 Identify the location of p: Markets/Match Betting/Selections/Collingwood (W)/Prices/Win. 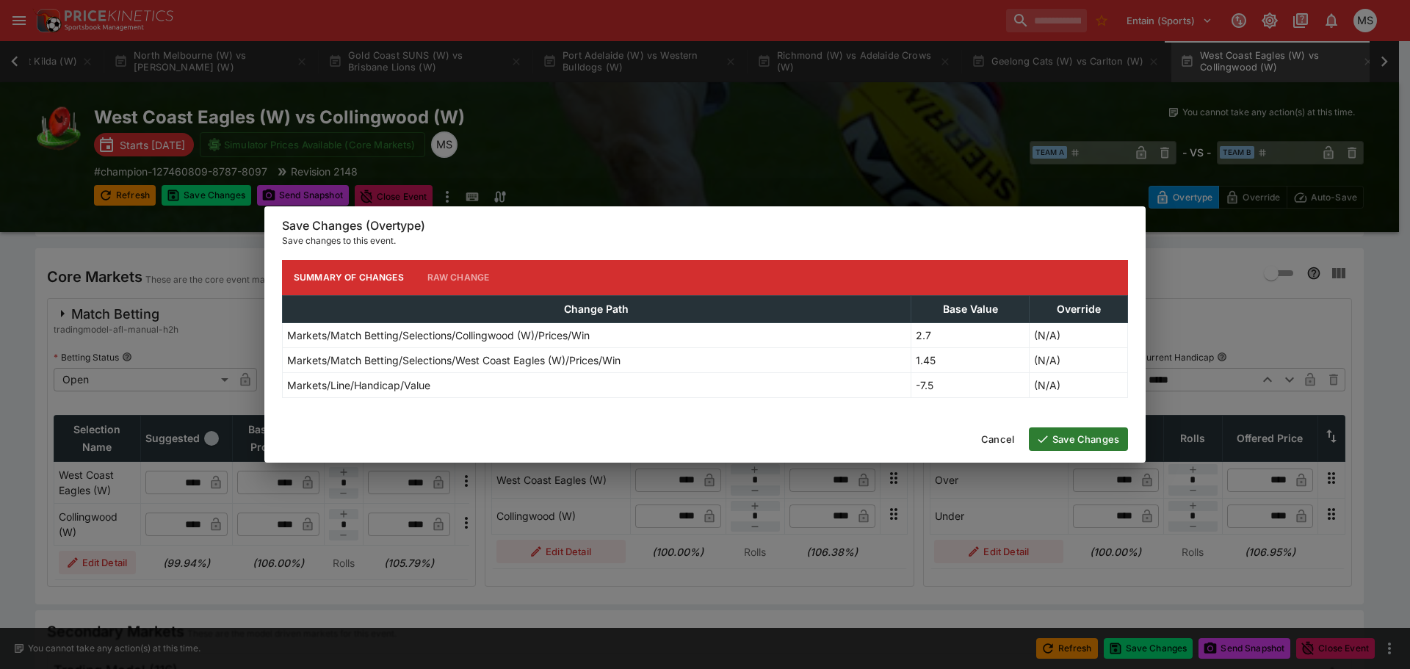
(438, 335).